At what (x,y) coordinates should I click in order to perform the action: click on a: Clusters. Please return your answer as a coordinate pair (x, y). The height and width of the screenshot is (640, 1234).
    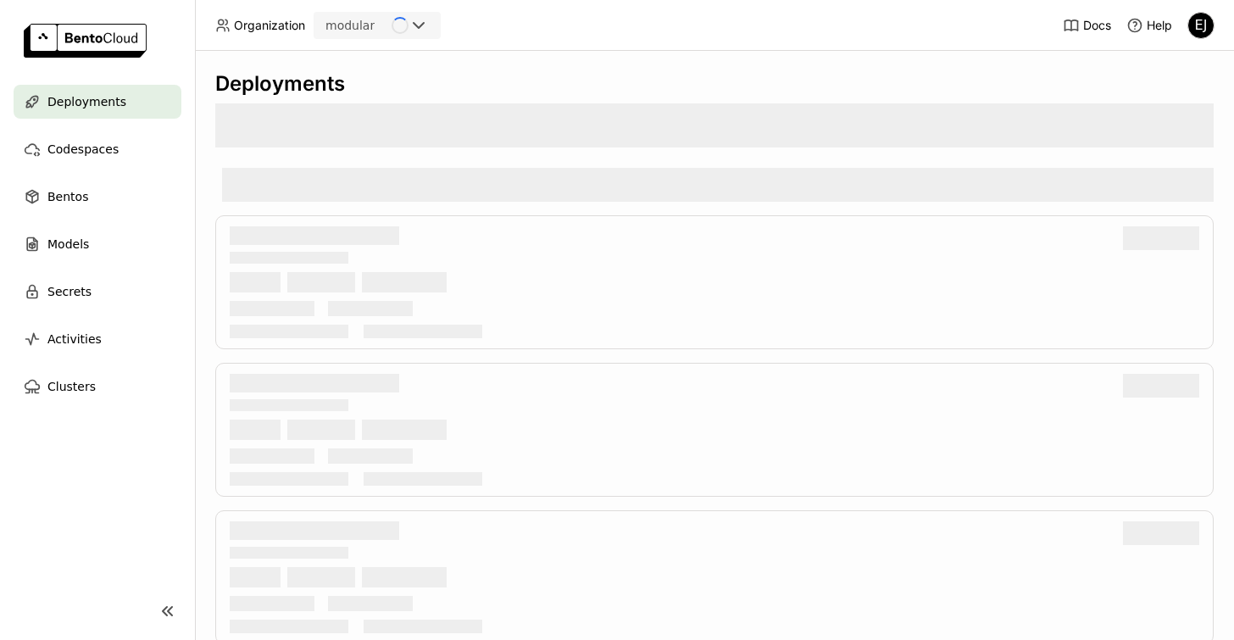
    Looking at the image, I should click on (97, 387).